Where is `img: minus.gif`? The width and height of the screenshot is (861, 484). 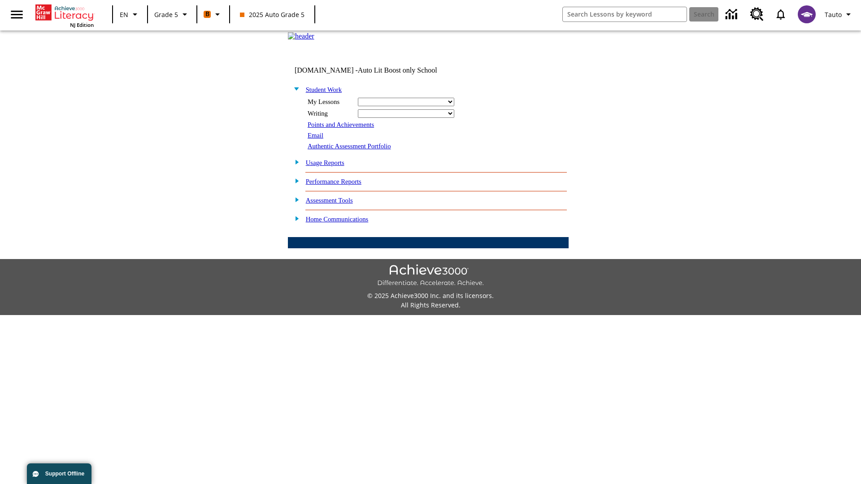 img: minus.gif is located at coordinates (295, 89).